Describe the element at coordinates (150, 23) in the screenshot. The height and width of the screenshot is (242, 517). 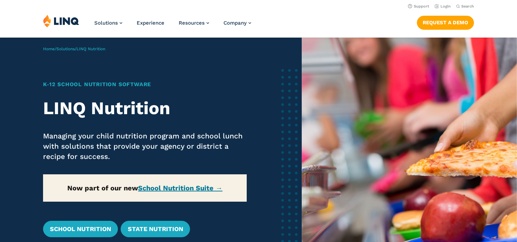
I see `span: Experience` at that location.